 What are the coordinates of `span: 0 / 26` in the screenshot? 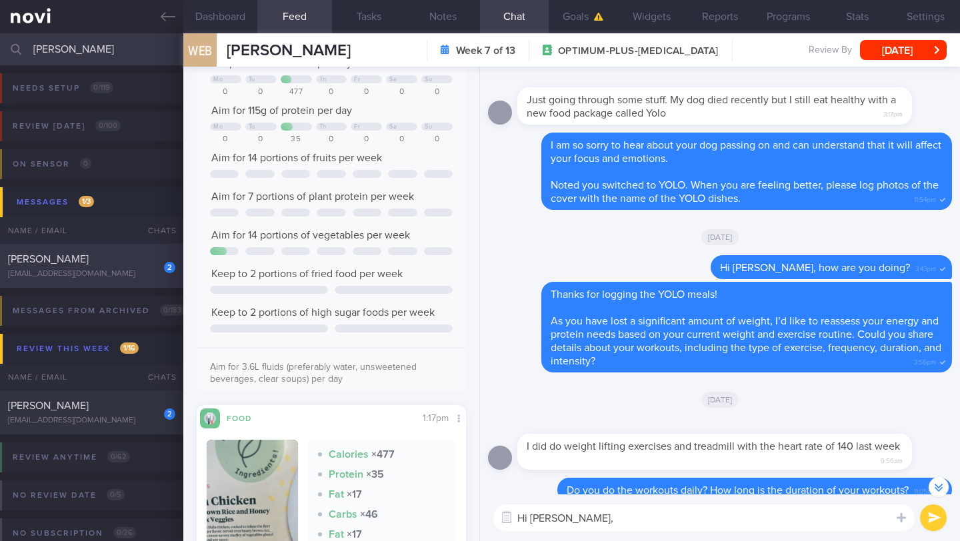 It's located at (125, 533).